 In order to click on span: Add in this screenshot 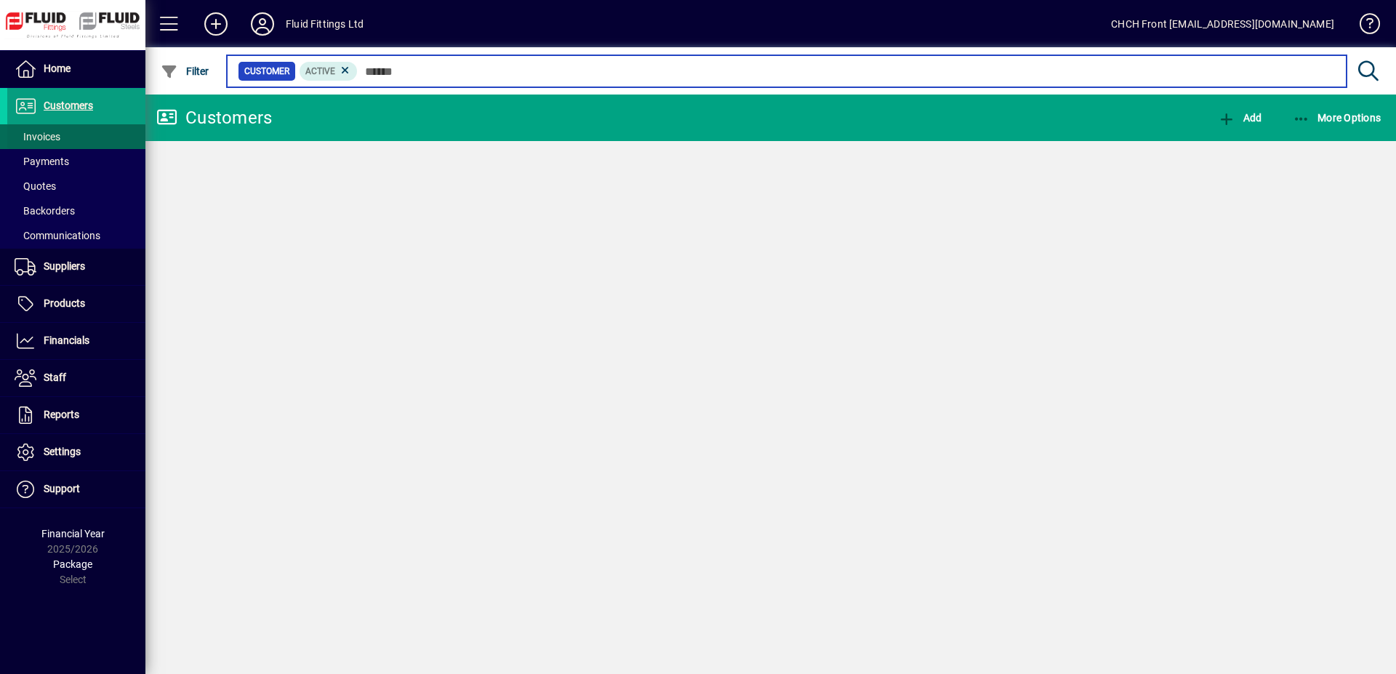, I will do `click(1240, 118)`.